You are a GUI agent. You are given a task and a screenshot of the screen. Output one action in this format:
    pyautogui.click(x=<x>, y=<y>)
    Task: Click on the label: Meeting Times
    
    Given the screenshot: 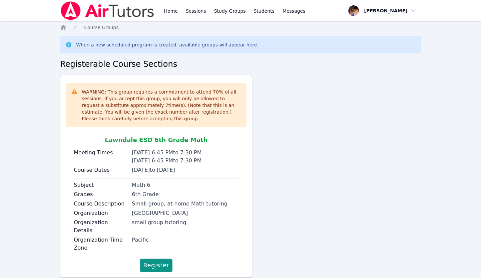 What is the action you would take?
    pyautogui.click(x=101, y=152)
    